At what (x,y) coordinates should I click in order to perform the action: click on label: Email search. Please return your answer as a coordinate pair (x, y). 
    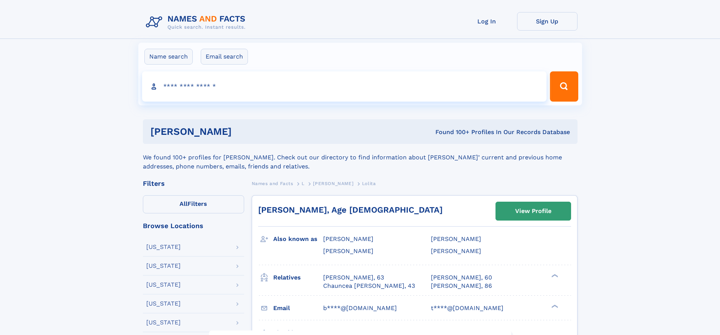
    Looking at the image, I should click on (224, 57).